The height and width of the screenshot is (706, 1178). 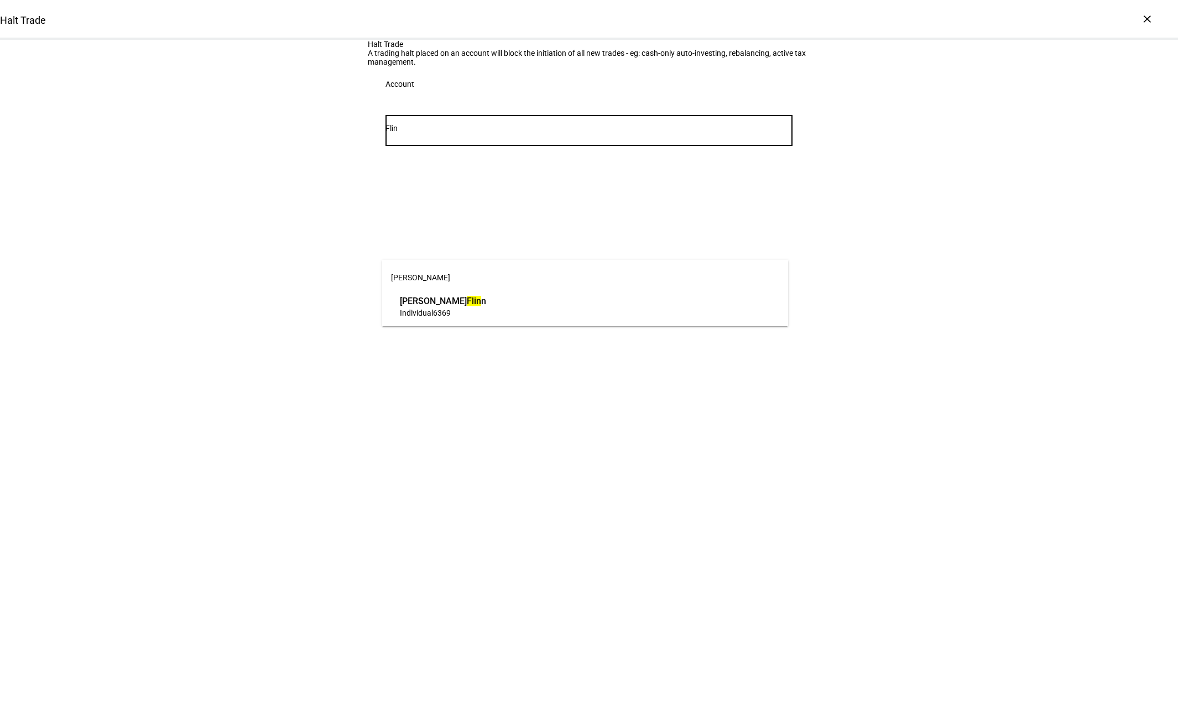 What do you see at coordinates (474, 301) in the screenshot?
I see `mark: Flin` at bounding box center [474, 301].